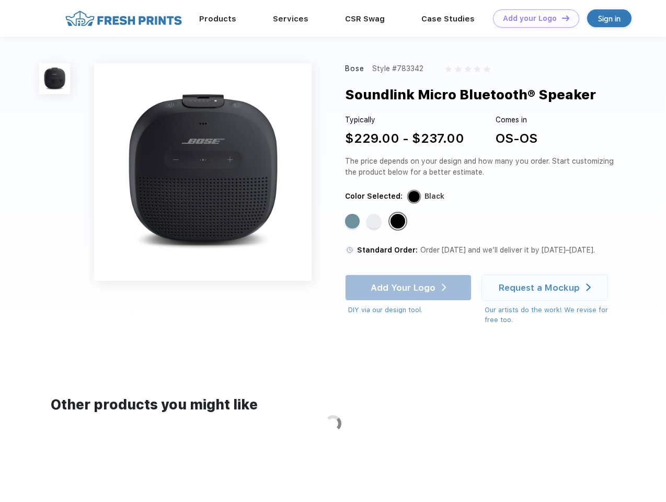  I want to click on a: Sign in, so click(609, 18).